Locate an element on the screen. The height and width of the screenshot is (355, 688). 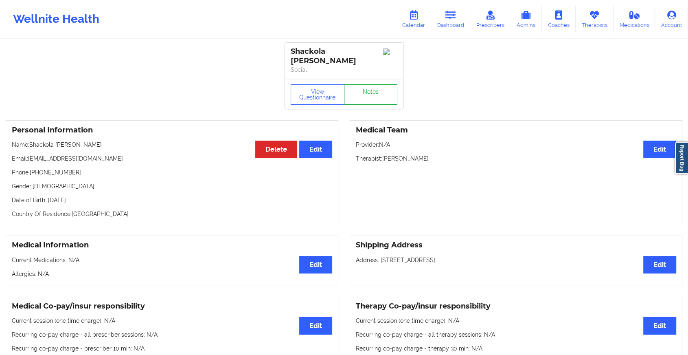
p: Recurring co-pay charge - all therapy sessions : N/A is located at coordinates (516, 334).